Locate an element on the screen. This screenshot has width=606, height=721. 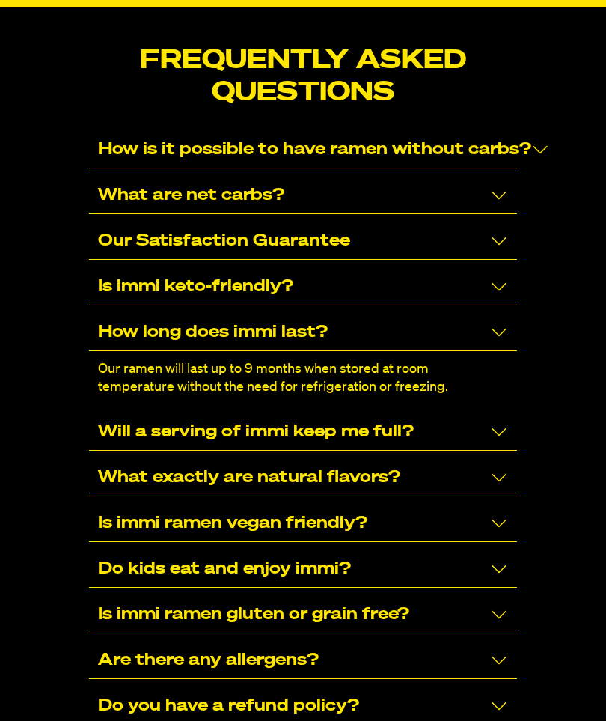
p: How is it possible to have ramen without carbs? is located at coordinates (314, 150).